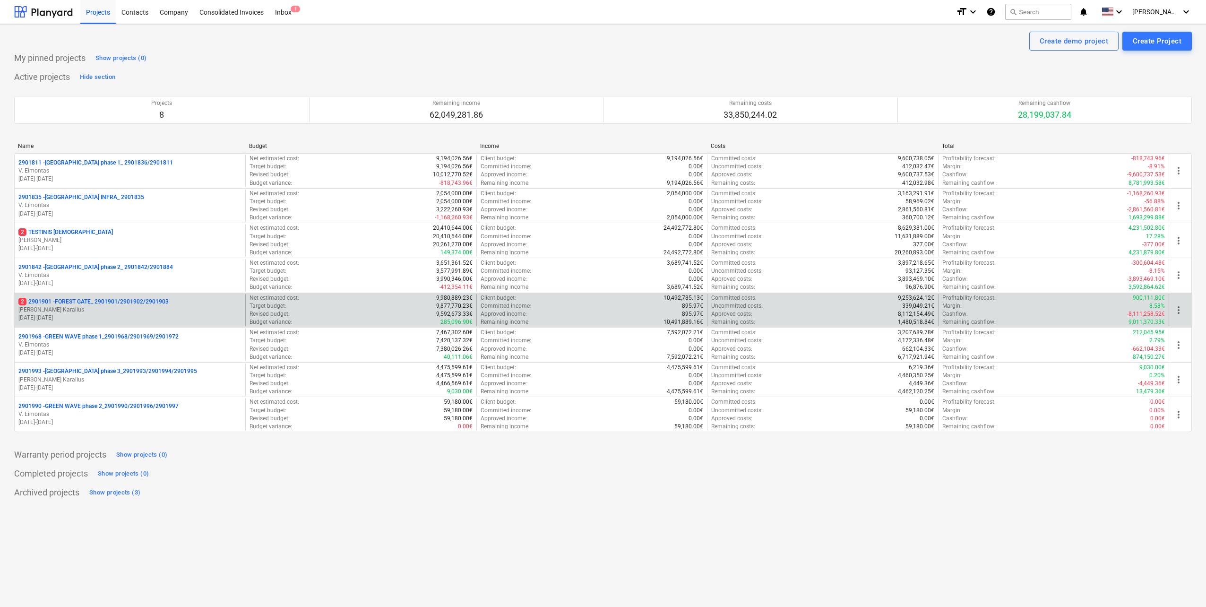  Describe the element at coordinates (1157, 41) in the screenshot. I see `button: Create Project` at that location.